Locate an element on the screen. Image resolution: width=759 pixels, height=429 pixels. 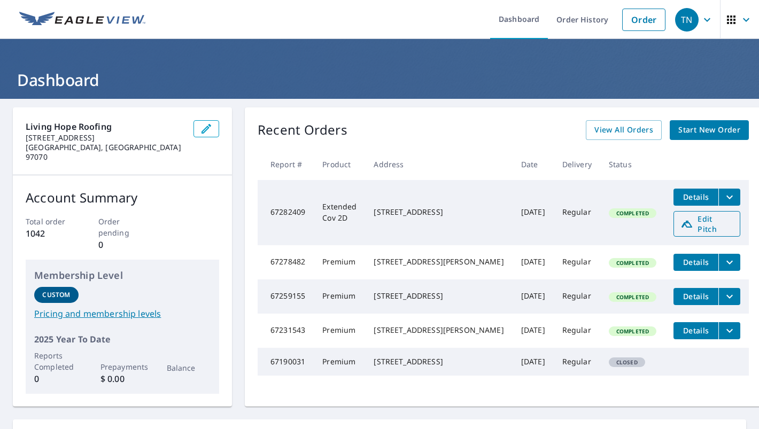
h1: Dashboard is located at coordinates (379, 80).